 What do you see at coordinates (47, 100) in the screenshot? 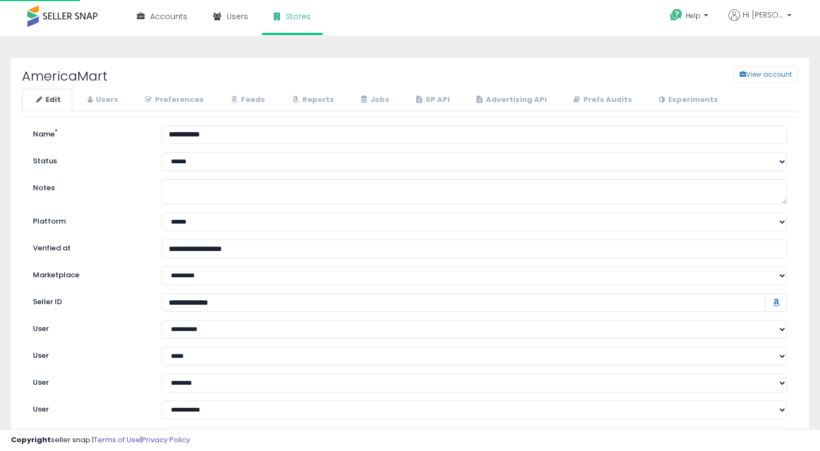
I see `a: Edit` at bounding box center [47, 100].